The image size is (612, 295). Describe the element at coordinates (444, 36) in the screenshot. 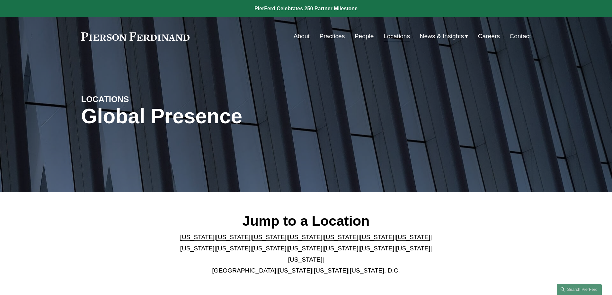

I see `a: folder dropdown` at that location.